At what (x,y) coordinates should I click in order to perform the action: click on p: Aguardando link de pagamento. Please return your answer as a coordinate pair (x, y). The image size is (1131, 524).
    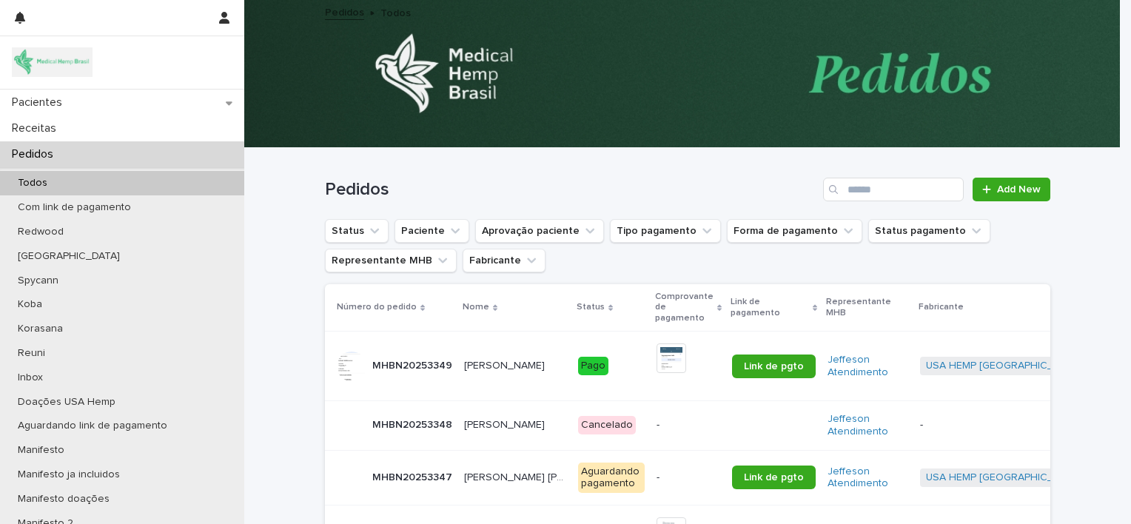
    Looking at the image, I should click on (93, 426).